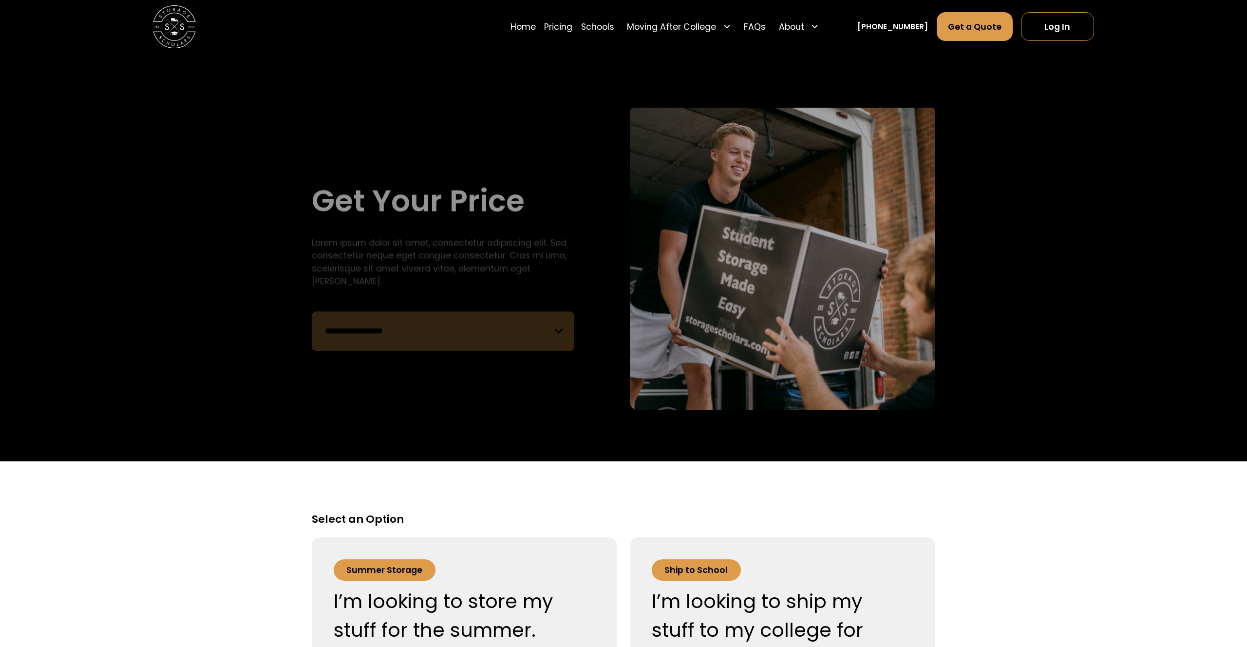  What do you see at coordinates (974, 26) in the screenshot?
I see `a: Get a Quote` at bounding box center [974, 26].